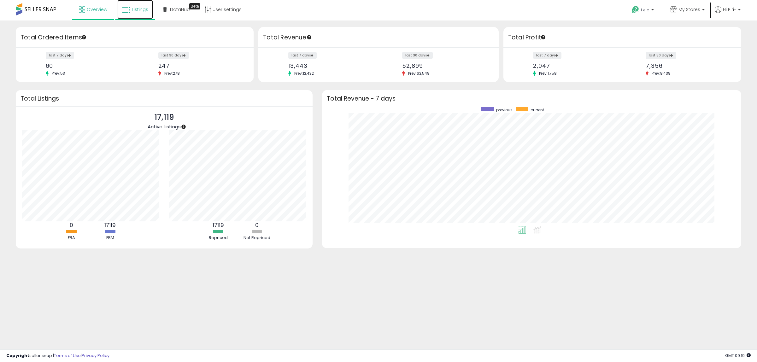 Image resolution: width=757 pixels, height=362 pixels. Describe the element at coordinates (532, 98) in the screenshot. I see `h3: Total Revenue - 7 days` at that location.